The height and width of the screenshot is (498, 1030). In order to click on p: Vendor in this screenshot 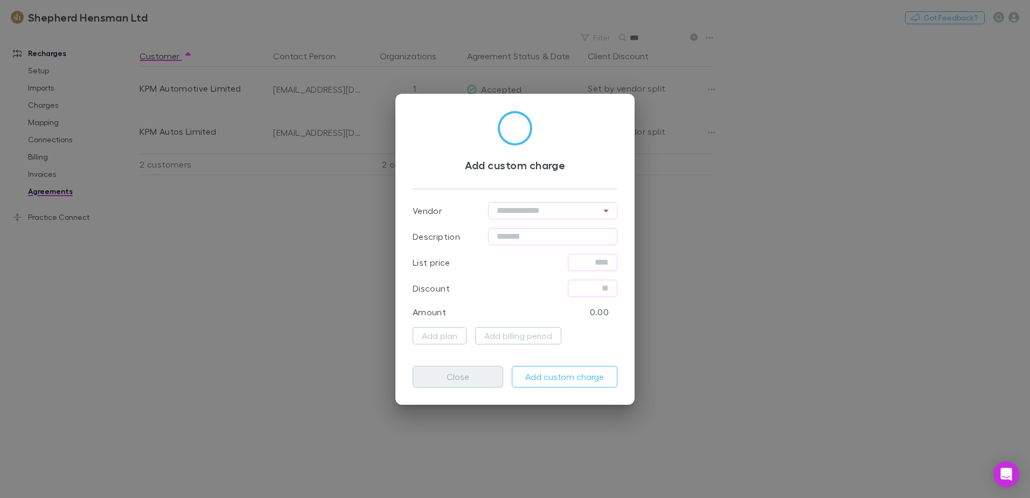, I will do `click(427, 211)`.